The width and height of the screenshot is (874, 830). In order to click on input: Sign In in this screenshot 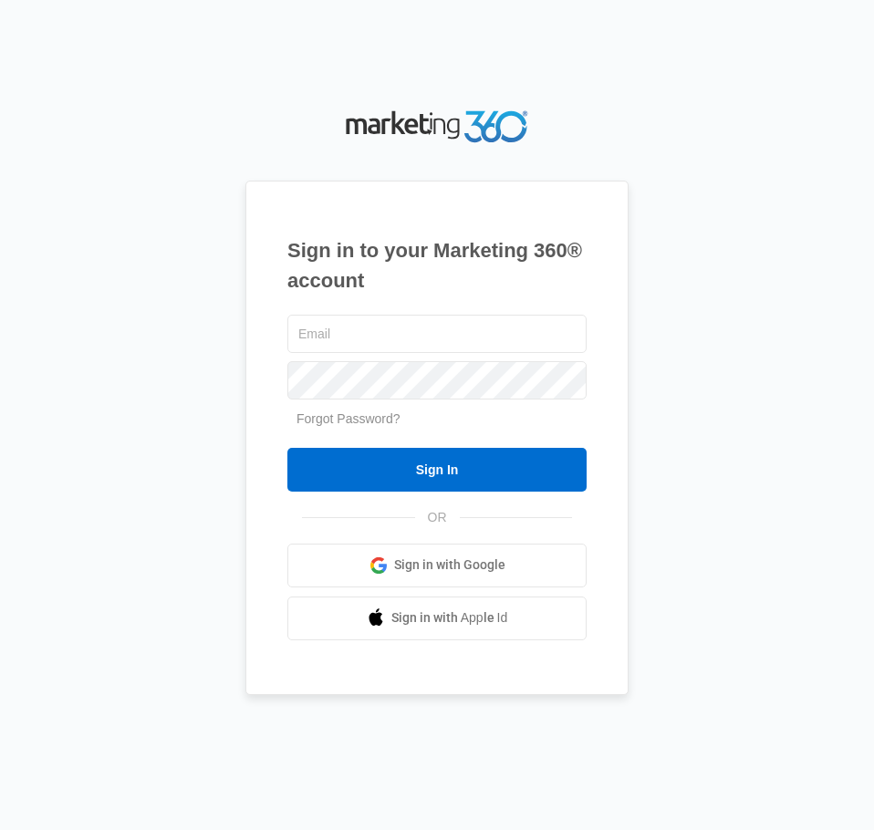, I will do `click(437, 470)`.